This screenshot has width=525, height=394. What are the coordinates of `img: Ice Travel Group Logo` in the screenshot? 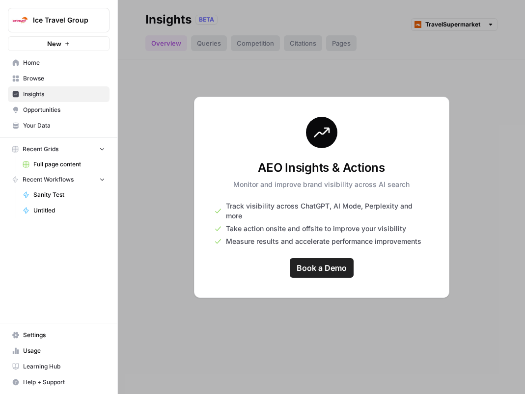 It's located at (20, 20).